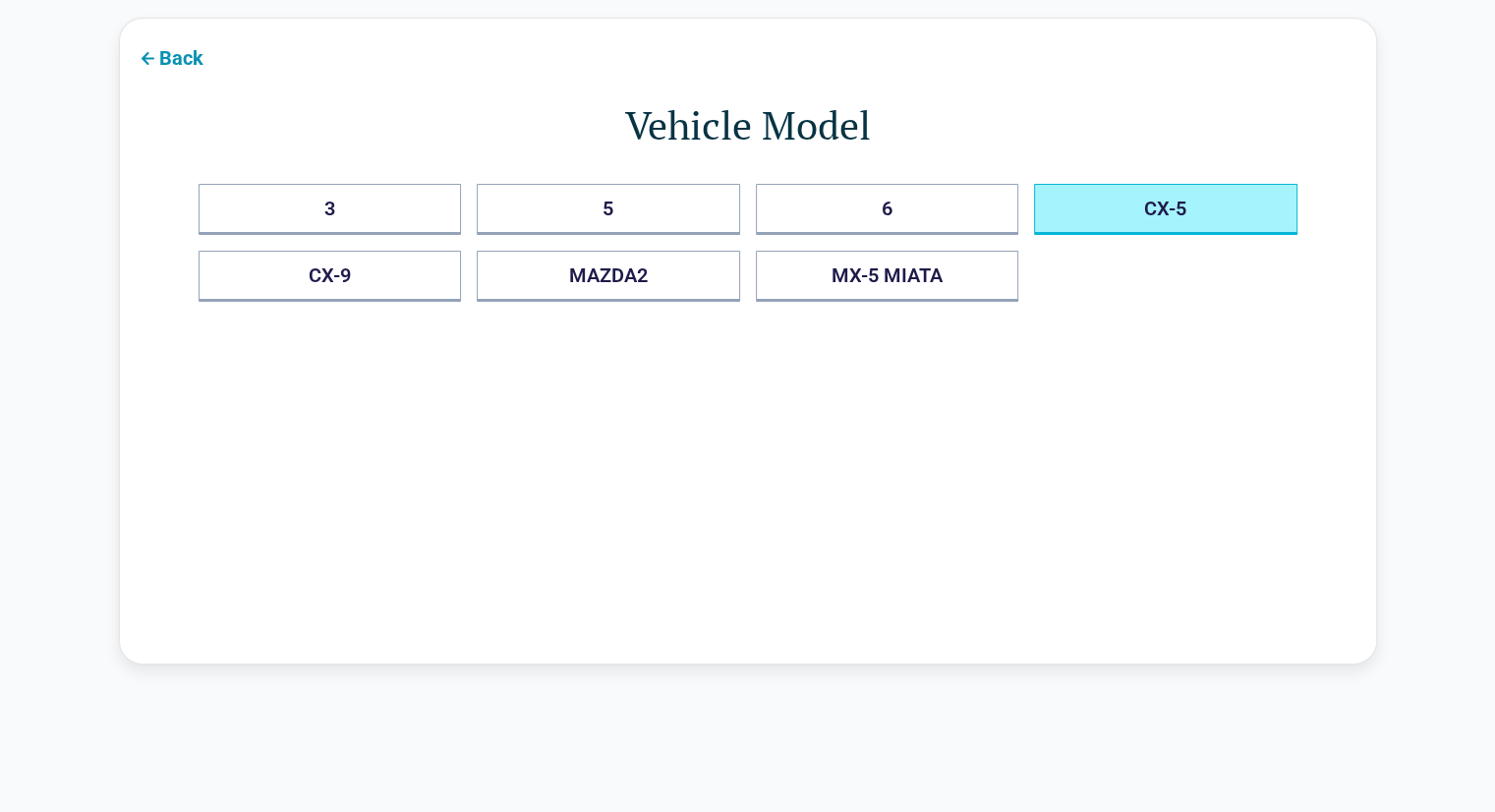  What do you see at coordinates (169, 56) in the screenshot?
I see `button: Back` at bounding box center [169, 56].